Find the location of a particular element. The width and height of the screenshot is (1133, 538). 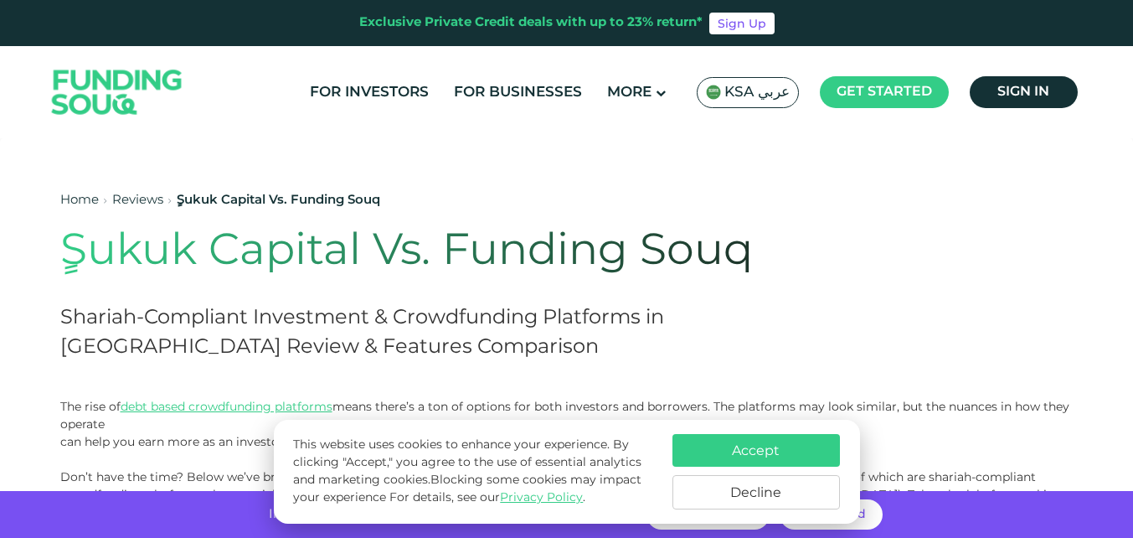

p: This website uses cookies to enhance your experience. By clicking "Accept," you agree to the use ... is located at coordinates (474, 472).